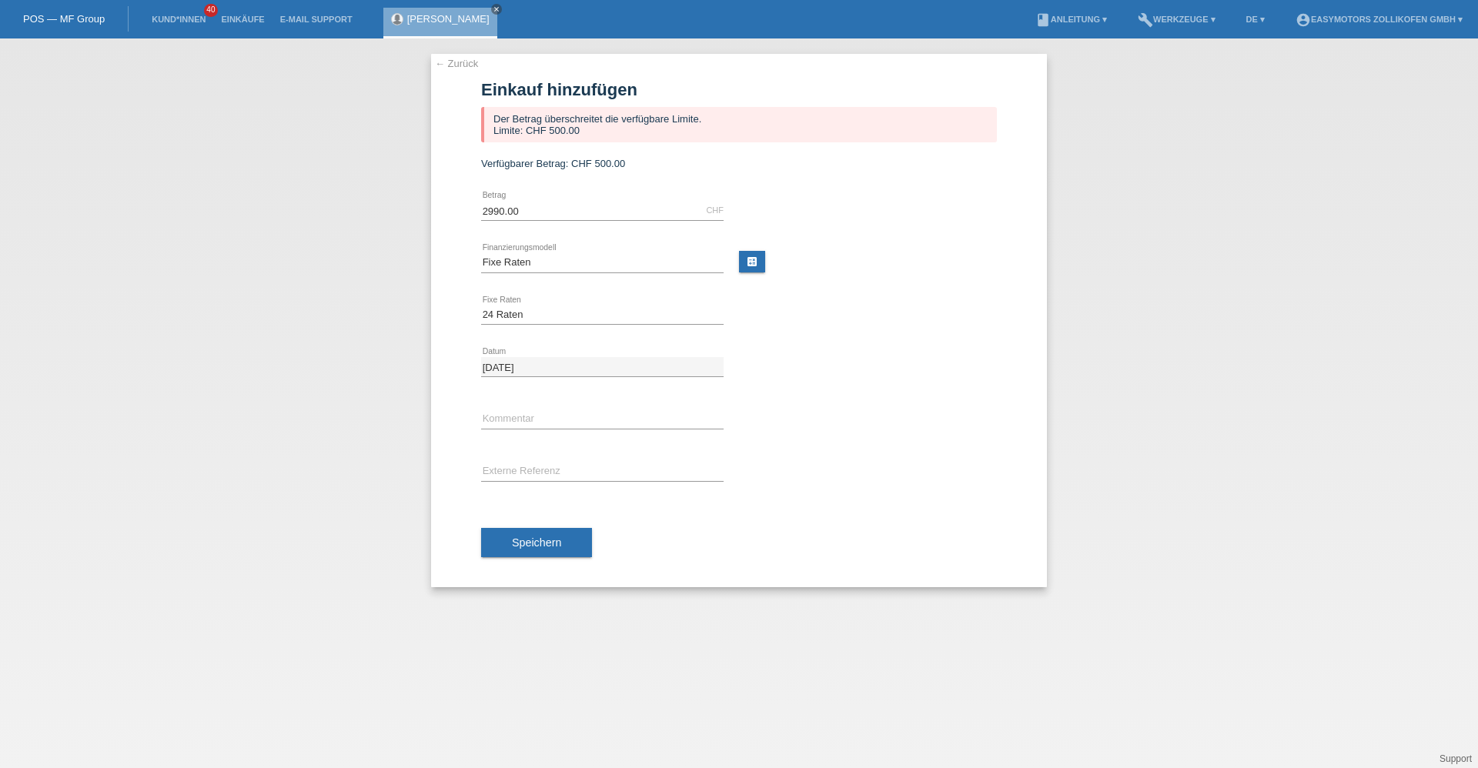  I want to click on i: account_circle, so click(1303, 20).